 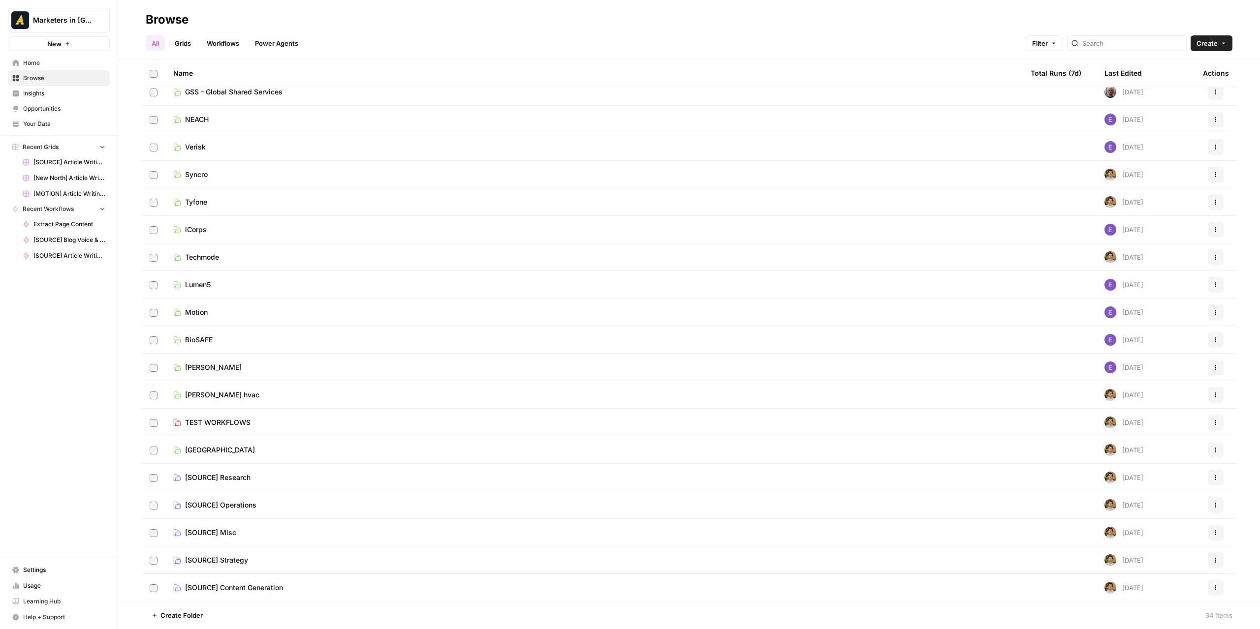 I want to click on a: Settings, so click(x=59, y=570).